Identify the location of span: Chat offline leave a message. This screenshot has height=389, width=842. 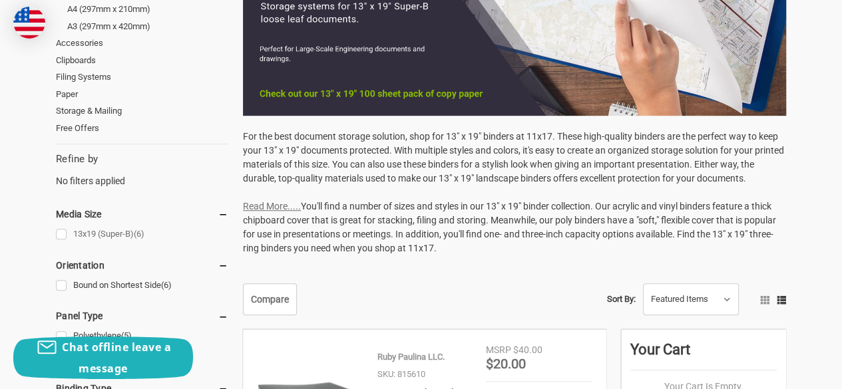
(116, 358).